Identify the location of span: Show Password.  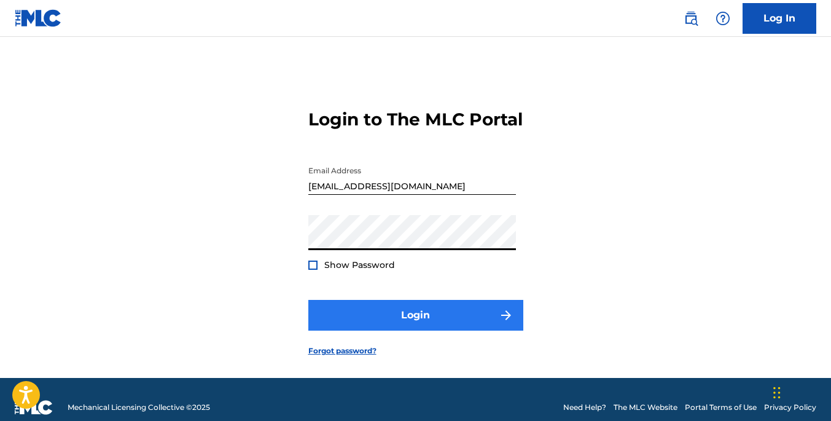
(359, 265).